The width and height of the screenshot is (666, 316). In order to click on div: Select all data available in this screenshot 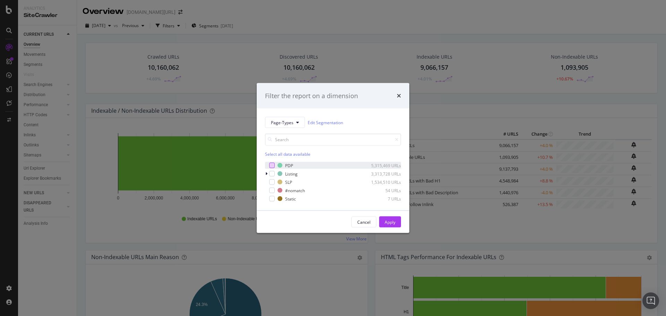, I will do `click(333, 154)`.